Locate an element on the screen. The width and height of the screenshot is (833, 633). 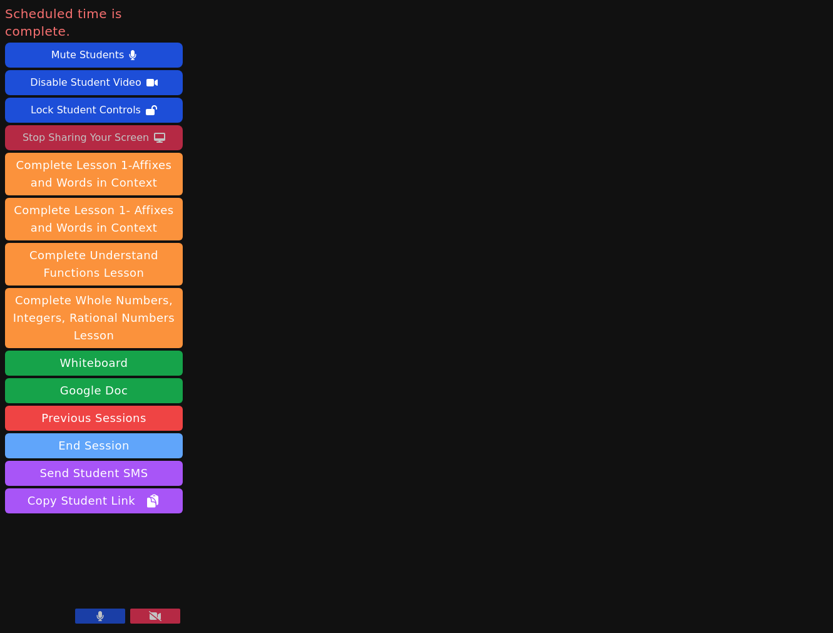
button: Complete Whole Numbers, Integers, Rational Numbers Lesson is located at coordinates (94, 318).